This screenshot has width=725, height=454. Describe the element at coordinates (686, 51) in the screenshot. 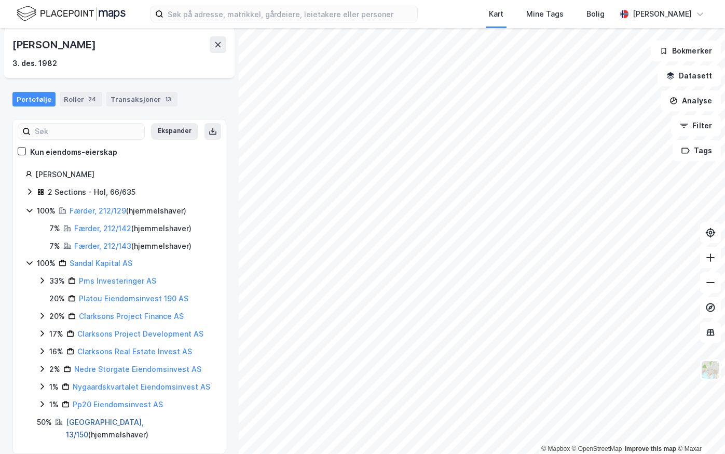

I see `button: Bokmerker` at that location.